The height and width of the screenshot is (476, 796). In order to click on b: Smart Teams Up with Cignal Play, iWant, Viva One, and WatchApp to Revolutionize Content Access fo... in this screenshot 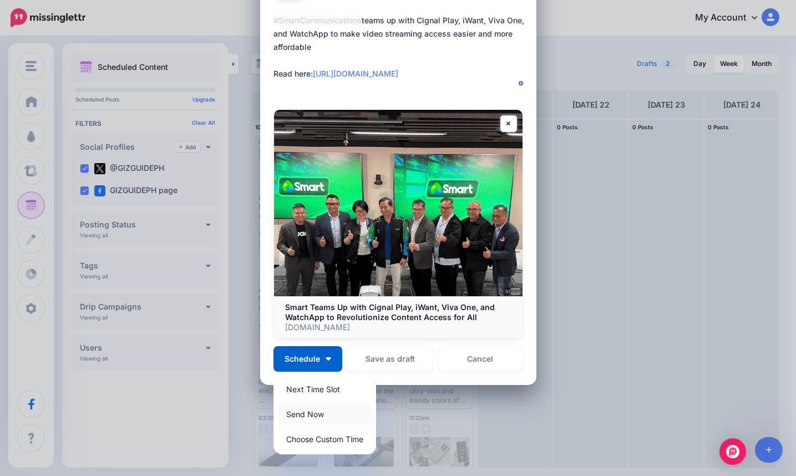, I will do `click(390, 312)`.